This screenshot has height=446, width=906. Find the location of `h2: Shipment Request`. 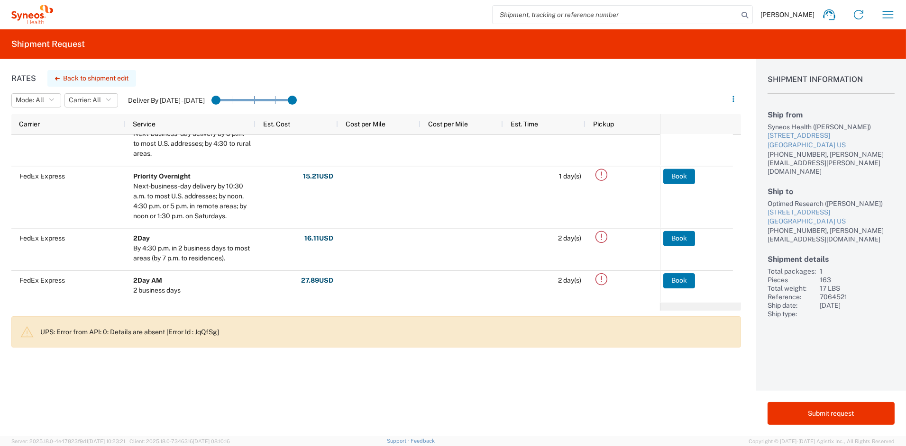

h2: Shipment Request is located at coordinates (48, 44).